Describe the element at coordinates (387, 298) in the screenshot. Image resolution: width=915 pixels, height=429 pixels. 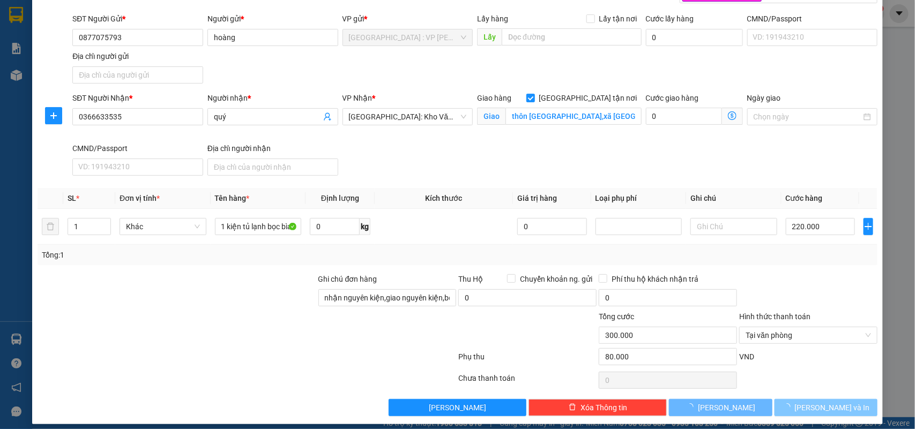
I see `input: Ghi chú đơn hàng` at that location.